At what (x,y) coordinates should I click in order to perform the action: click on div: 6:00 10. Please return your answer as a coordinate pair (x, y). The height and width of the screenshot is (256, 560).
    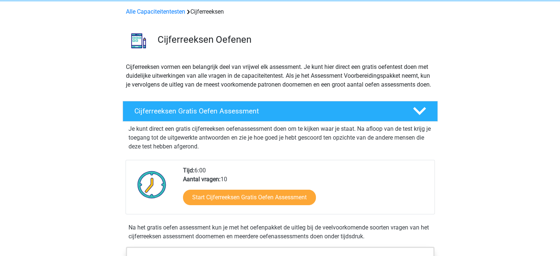
    Looking at the image, I should click on (306, 190).